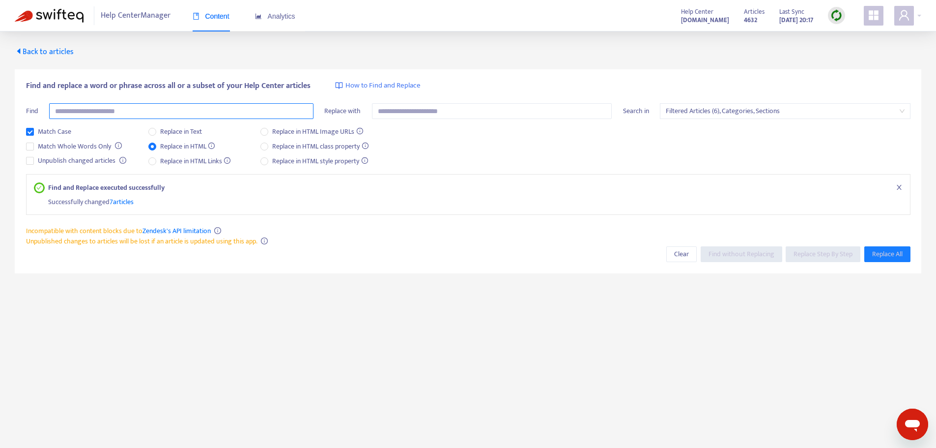 The width and height of the screenshot is (936, 448). Describe the element at coordinates (697, 12) in the screenshot. I see `span: Help Center` at that location.